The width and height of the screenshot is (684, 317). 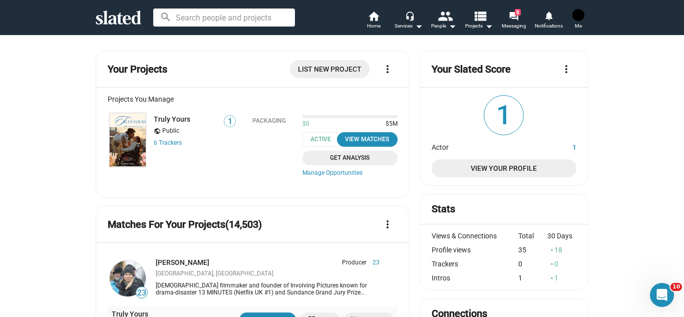 What do you see at coordinates (517, 12) in the screenshot?
I see `span: 3` at bounding box center [517, 12].